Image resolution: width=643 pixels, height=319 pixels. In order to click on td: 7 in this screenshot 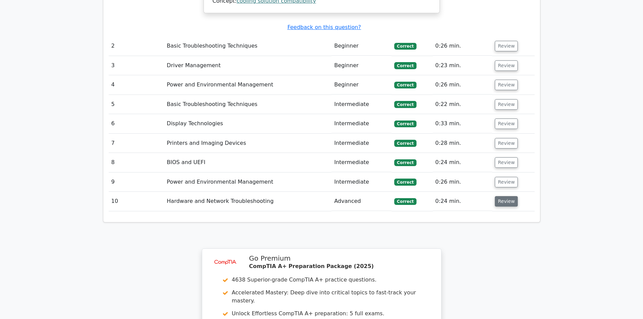, I will do `click(136, 143)`.